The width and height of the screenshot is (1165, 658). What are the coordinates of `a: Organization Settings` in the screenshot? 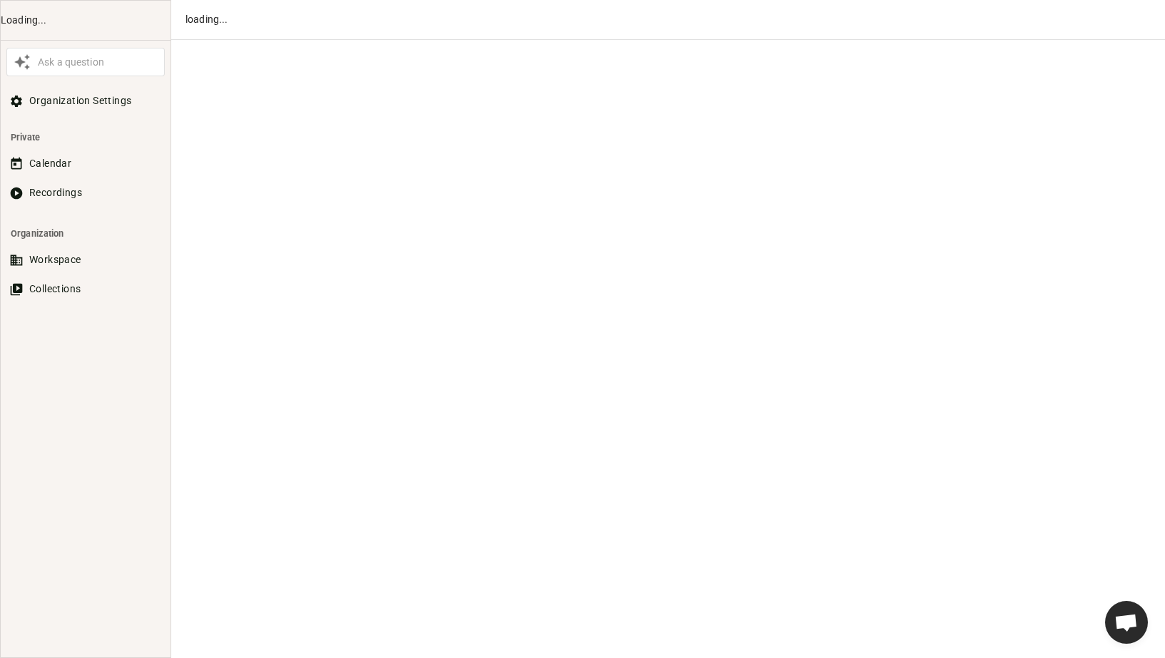 It's located at (86, 101).